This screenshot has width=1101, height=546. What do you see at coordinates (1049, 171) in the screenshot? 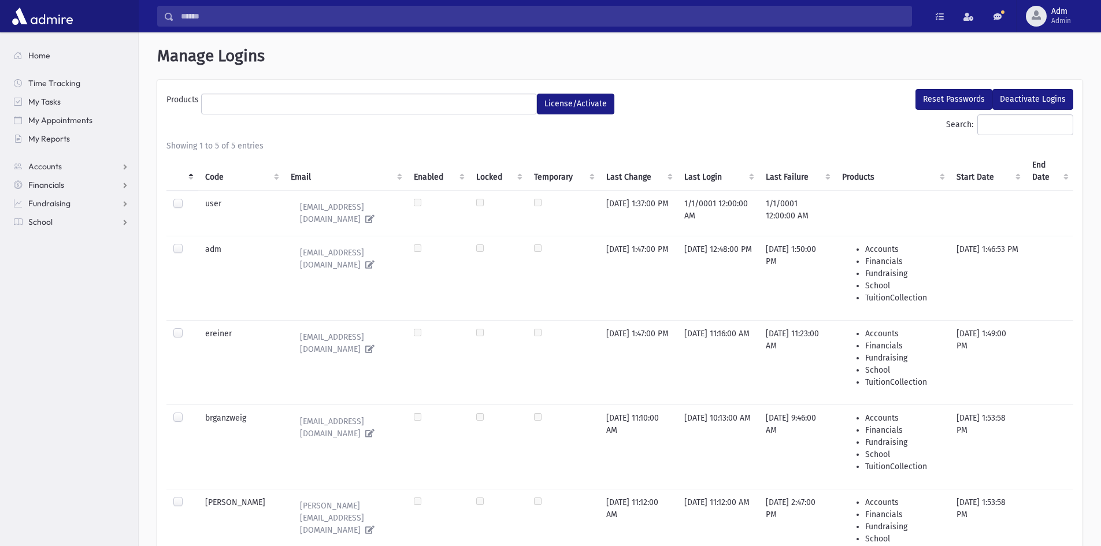
I see `th: End Date : activate to sort column ascending` at bounding box center [1049, 171].